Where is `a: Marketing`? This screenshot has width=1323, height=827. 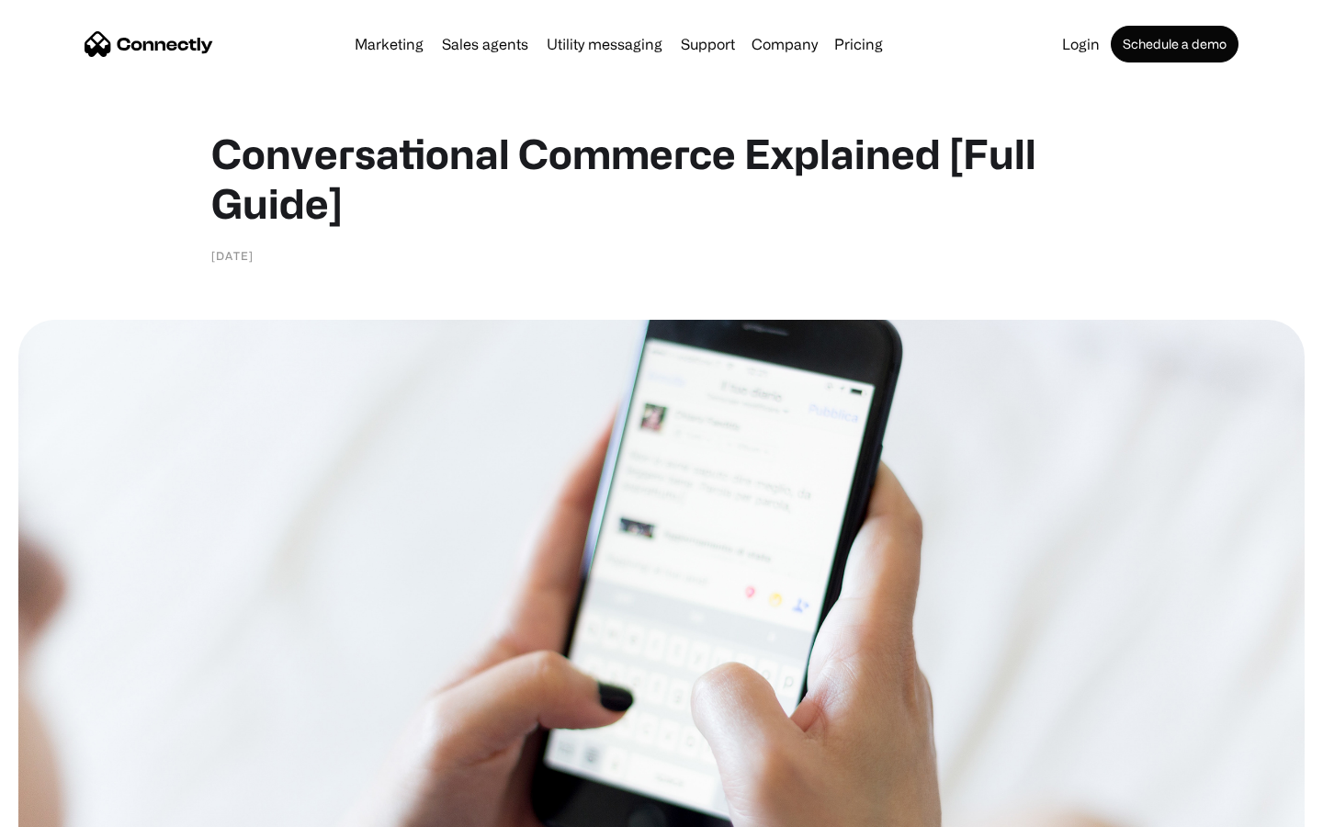 a: Marketing is located at coordinates (389, 44).